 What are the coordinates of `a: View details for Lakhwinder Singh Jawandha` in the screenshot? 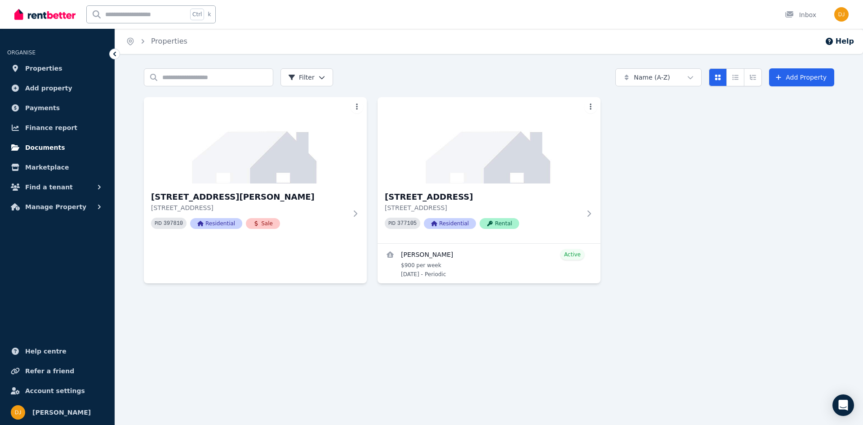 It's located at (489, 263).